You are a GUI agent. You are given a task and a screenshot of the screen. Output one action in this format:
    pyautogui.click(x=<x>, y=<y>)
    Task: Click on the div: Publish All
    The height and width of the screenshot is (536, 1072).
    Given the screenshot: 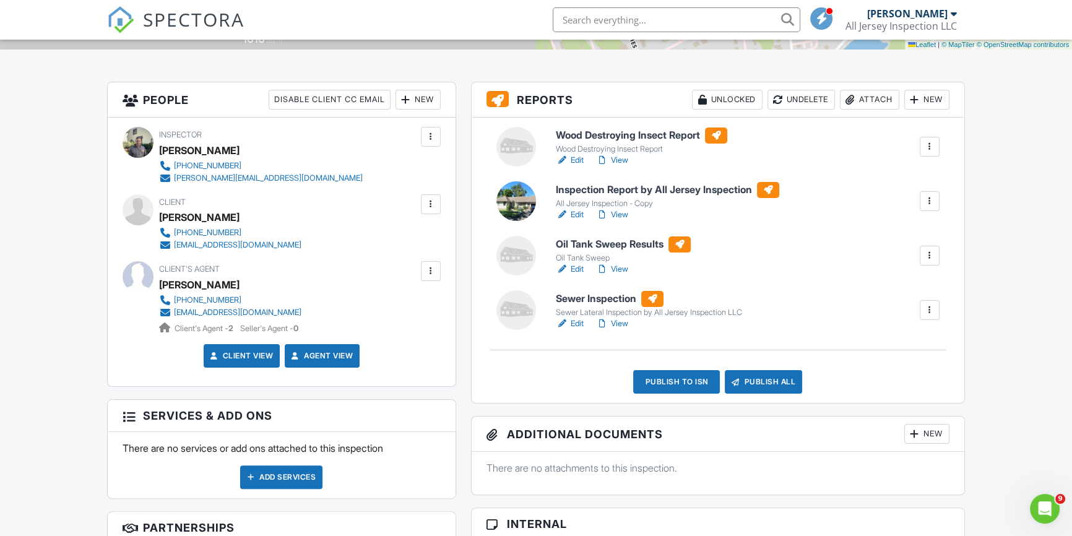 What is the action you would take?
    pyautogui.click(x=763, y=382)
    